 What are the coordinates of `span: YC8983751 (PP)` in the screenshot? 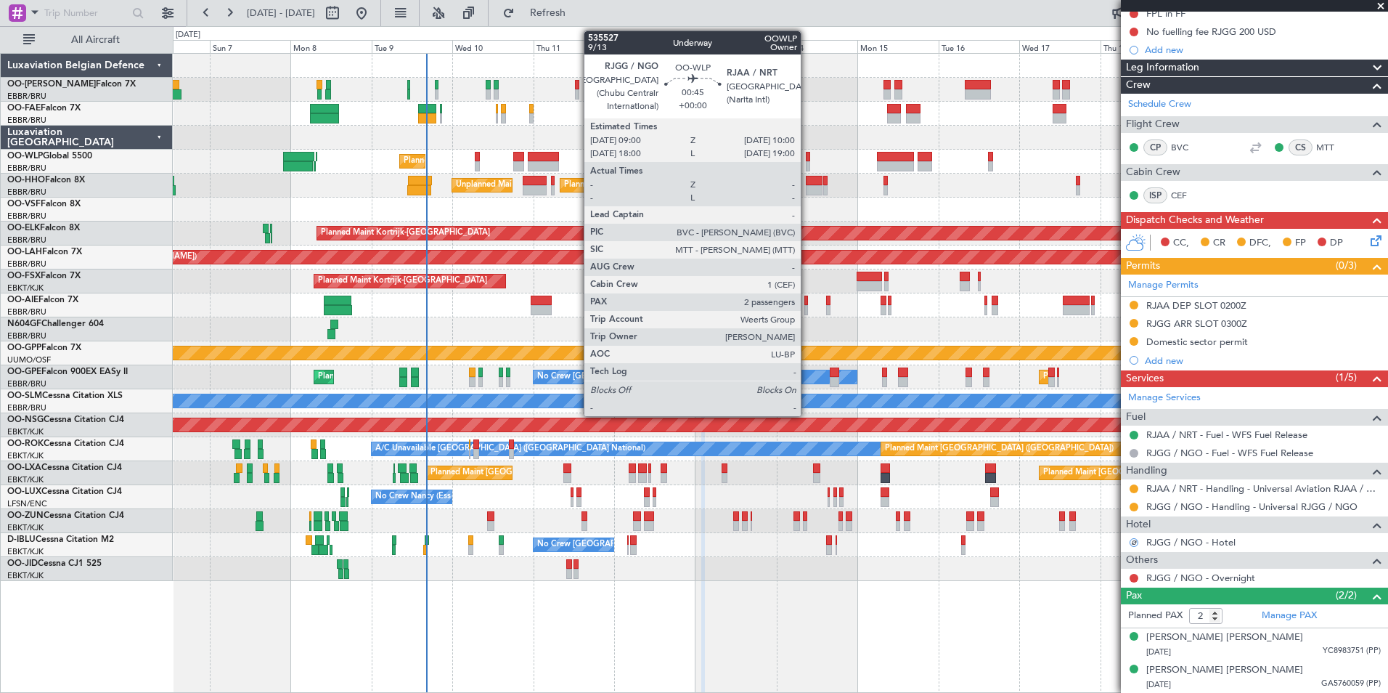 It's located at (1352, 651).